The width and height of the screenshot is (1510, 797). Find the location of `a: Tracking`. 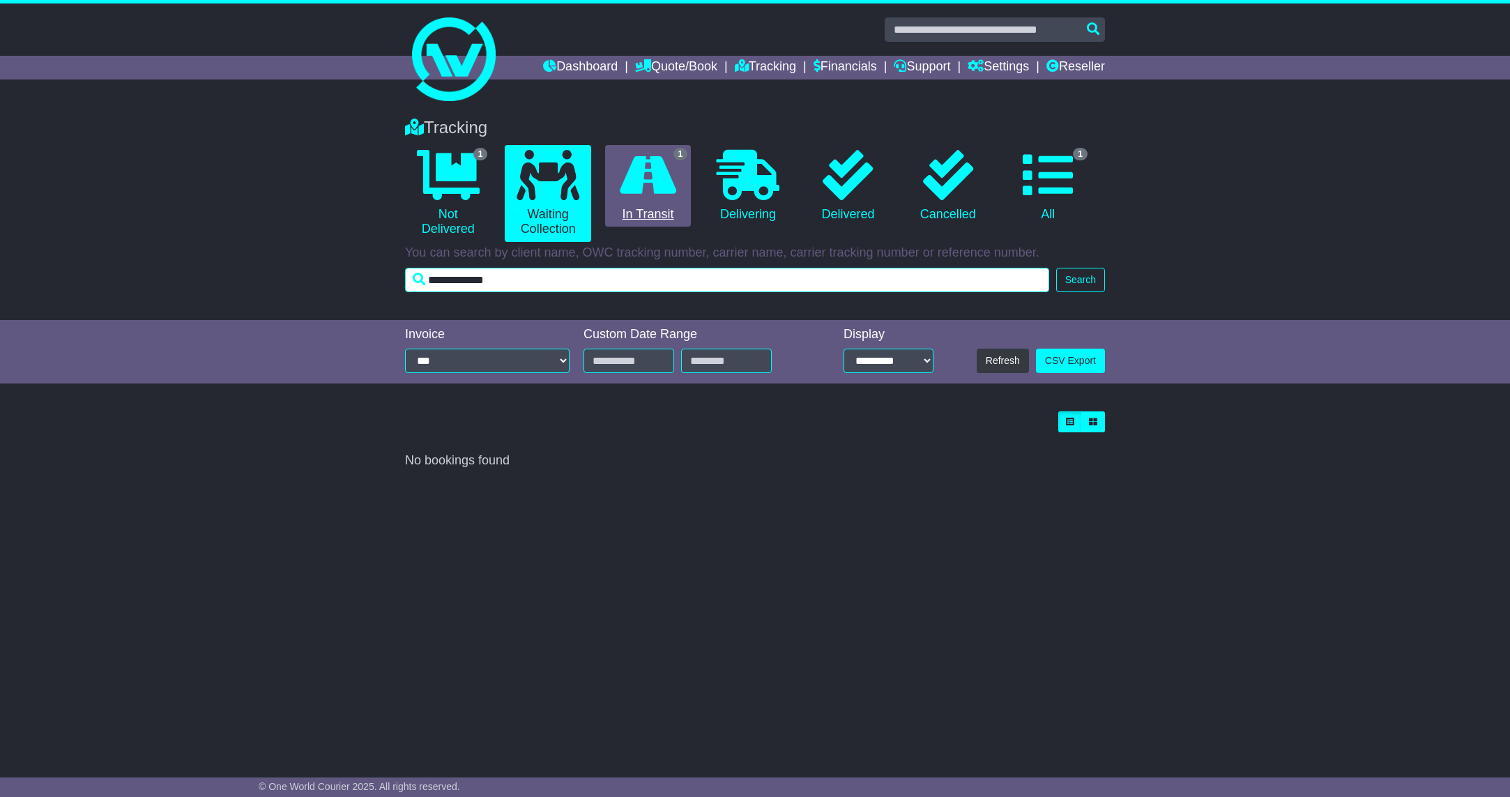

a: Tracking is located at coordinates (765, 68).